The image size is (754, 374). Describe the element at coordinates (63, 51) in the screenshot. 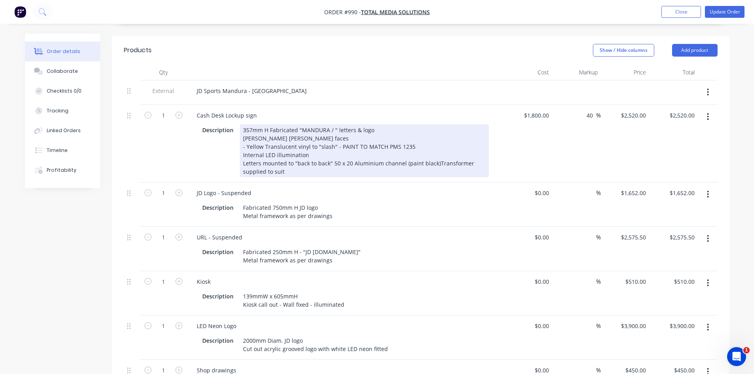

I see `button: Order details` at that location.